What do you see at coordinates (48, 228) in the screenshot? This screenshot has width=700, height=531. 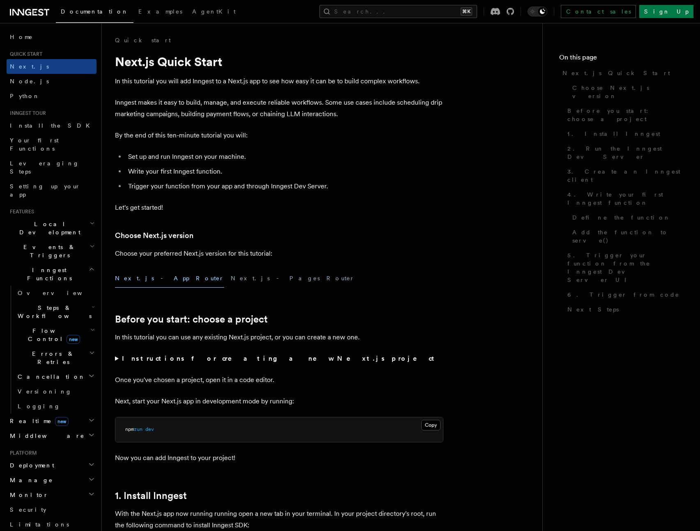 I see `span: Local Development` at bounding box center [48, 228].